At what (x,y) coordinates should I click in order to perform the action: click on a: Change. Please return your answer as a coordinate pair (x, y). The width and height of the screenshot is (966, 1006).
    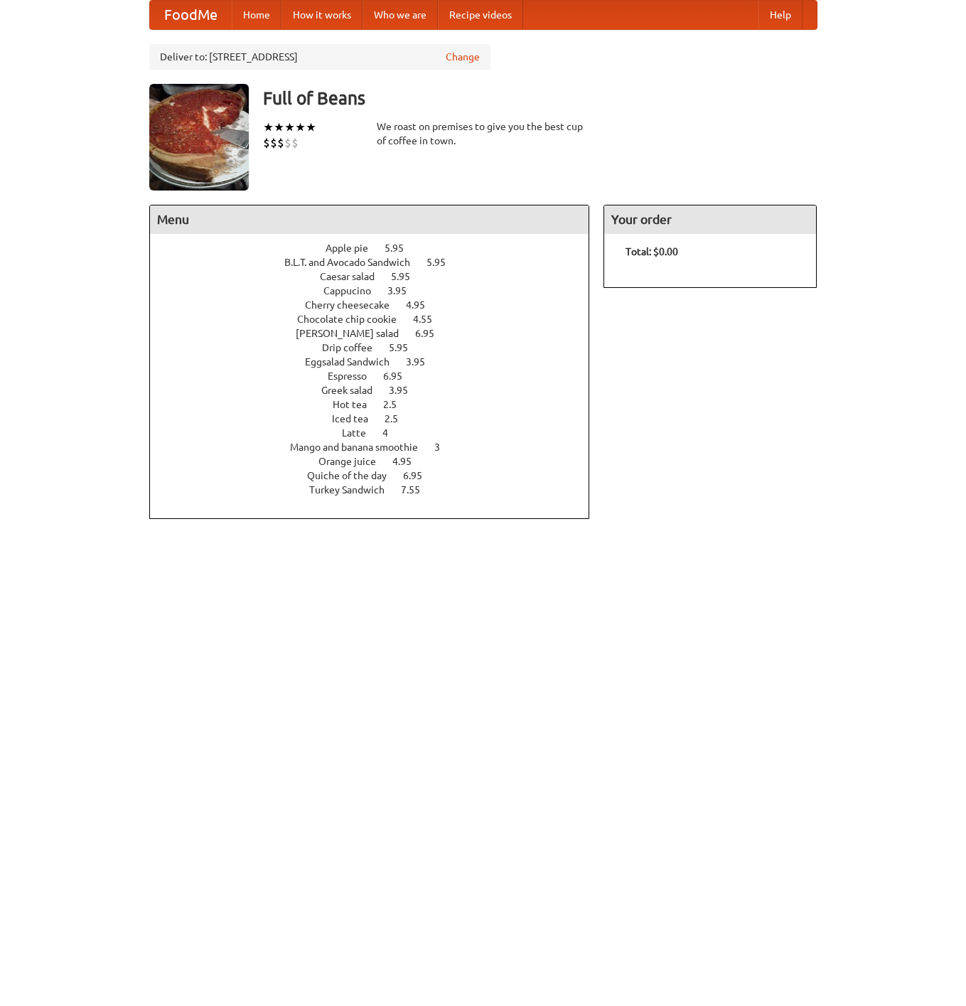
    Looking at the image, I should click on (463, 57).